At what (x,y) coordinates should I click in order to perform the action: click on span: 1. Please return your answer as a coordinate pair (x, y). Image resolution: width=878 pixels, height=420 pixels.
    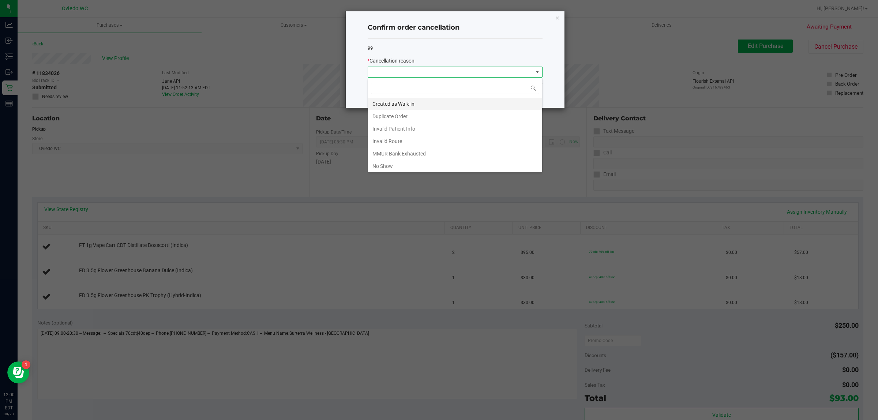
    Looking at the image, I should click on (4, 4).